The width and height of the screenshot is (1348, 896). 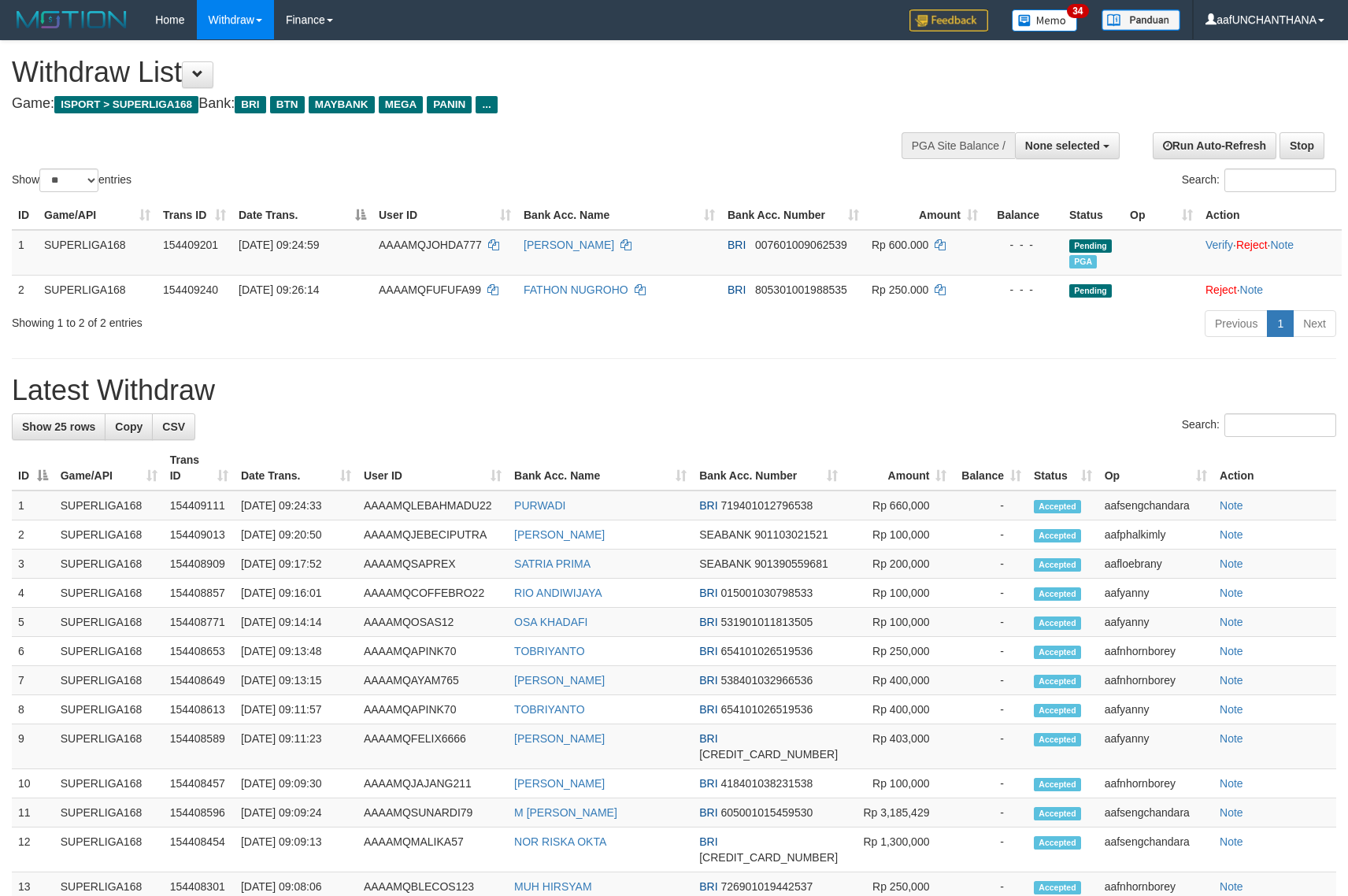 What do you see at coordinates (767, 593) in the screenshot?
I see `span: Copy 015001030798533 to clipboard` at bounding box center [767, 593].